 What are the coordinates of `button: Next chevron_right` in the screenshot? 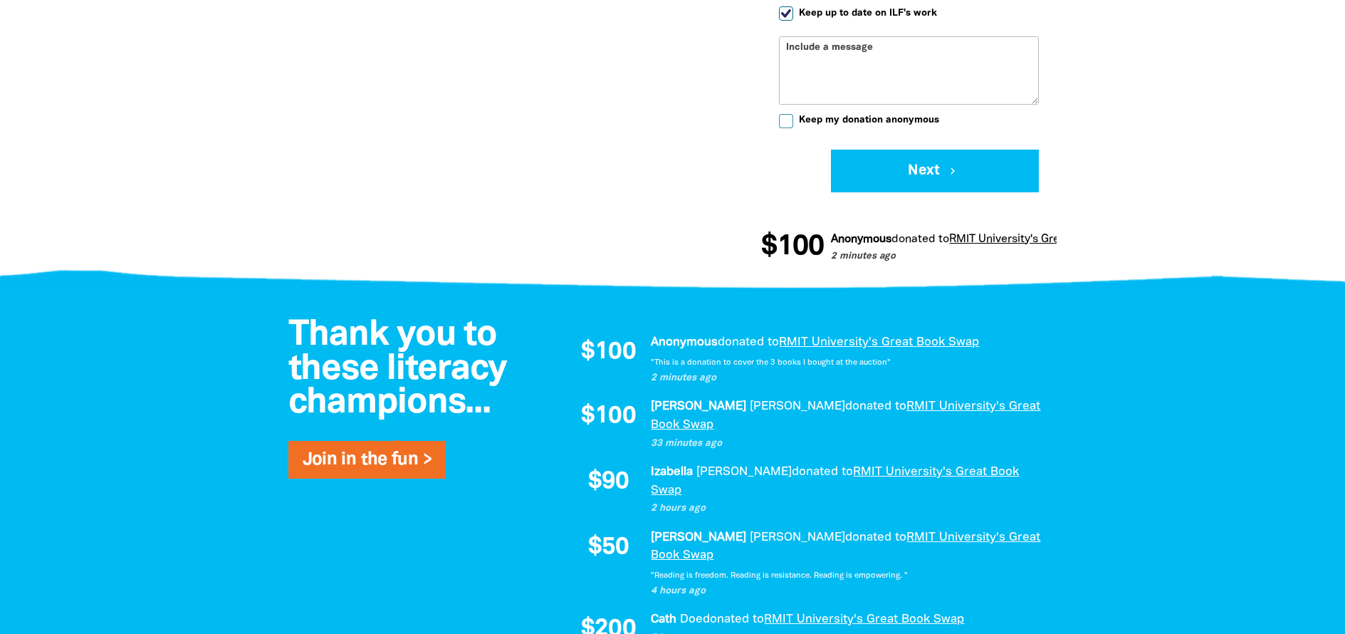 It's located at (935, 171).